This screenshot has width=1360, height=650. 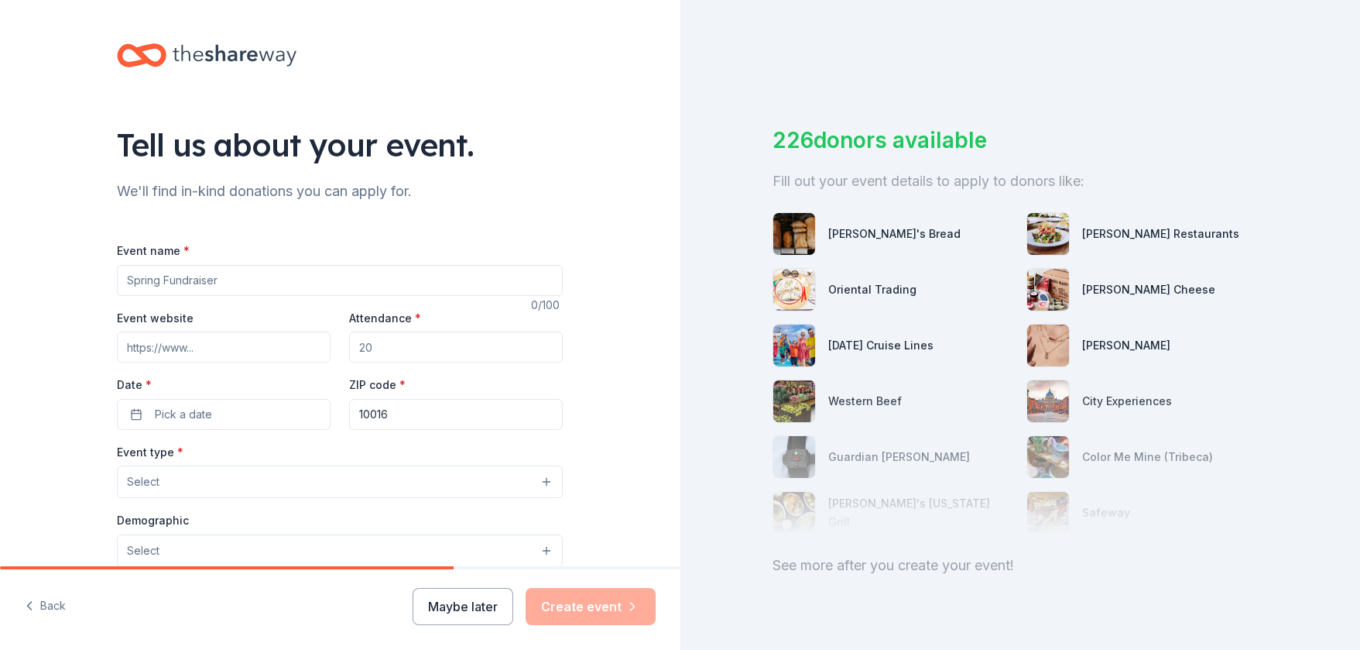 I want to click on label: Demographic, so click(x=153, y=520).